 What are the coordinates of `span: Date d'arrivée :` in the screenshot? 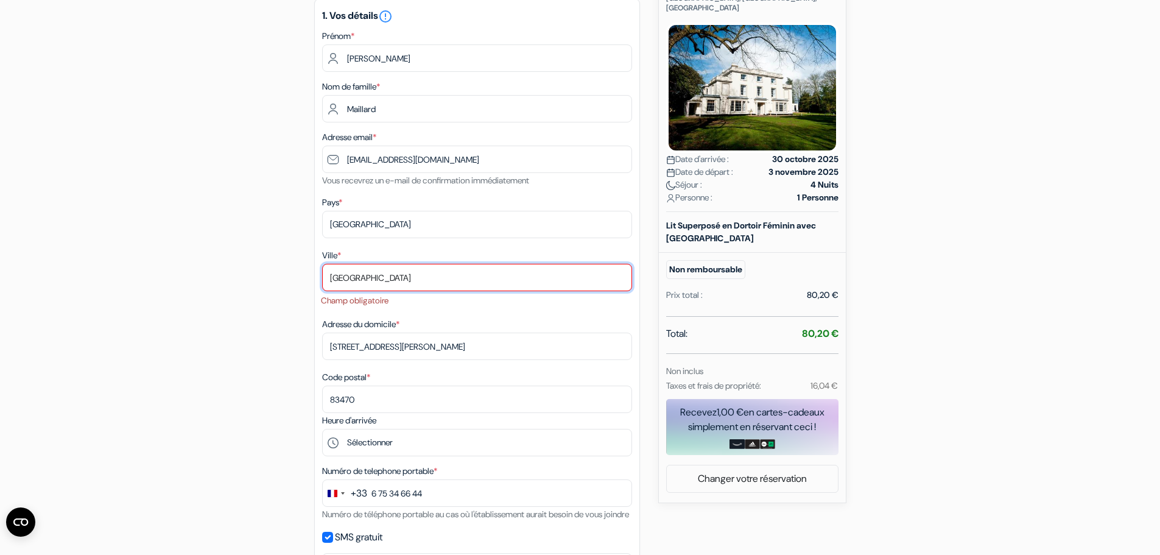 It's located at (697, 159).